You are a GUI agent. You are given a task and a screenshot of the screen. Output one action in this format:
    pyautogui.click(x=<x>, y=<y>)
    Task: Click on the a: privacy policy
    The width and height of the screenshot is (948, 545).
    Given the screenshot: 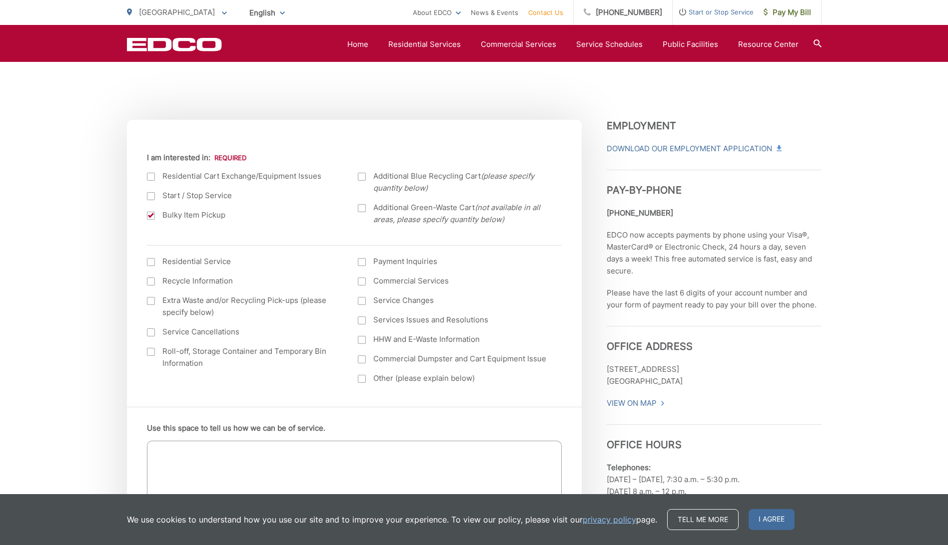 What is the action you would take?
    pyautogui.click(x=609, y=520)
    